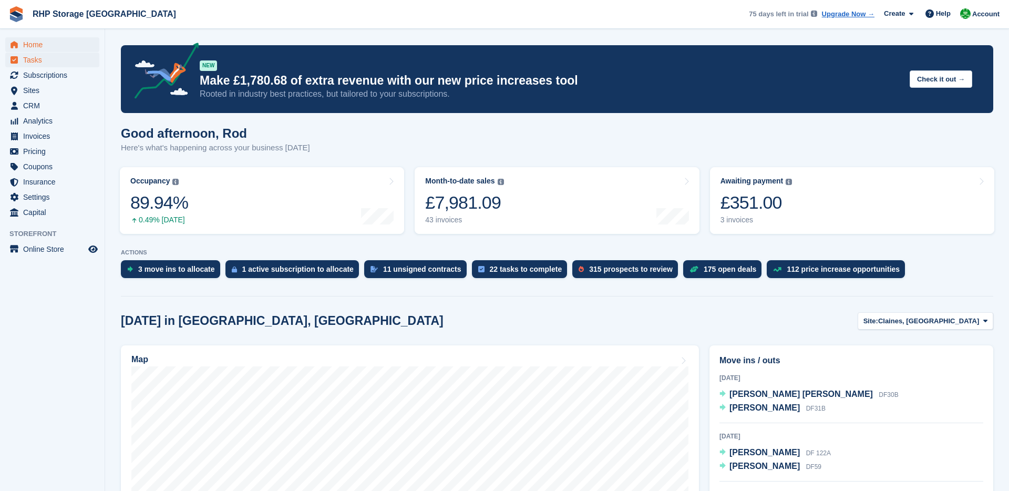 The width and height of the screenshot is (1009, 491). What do you see at coordinates (852, 200) in the screenshot?
I see `a: Awaiting payment £351.00 3 invoices` at bounding box center [852, 200].